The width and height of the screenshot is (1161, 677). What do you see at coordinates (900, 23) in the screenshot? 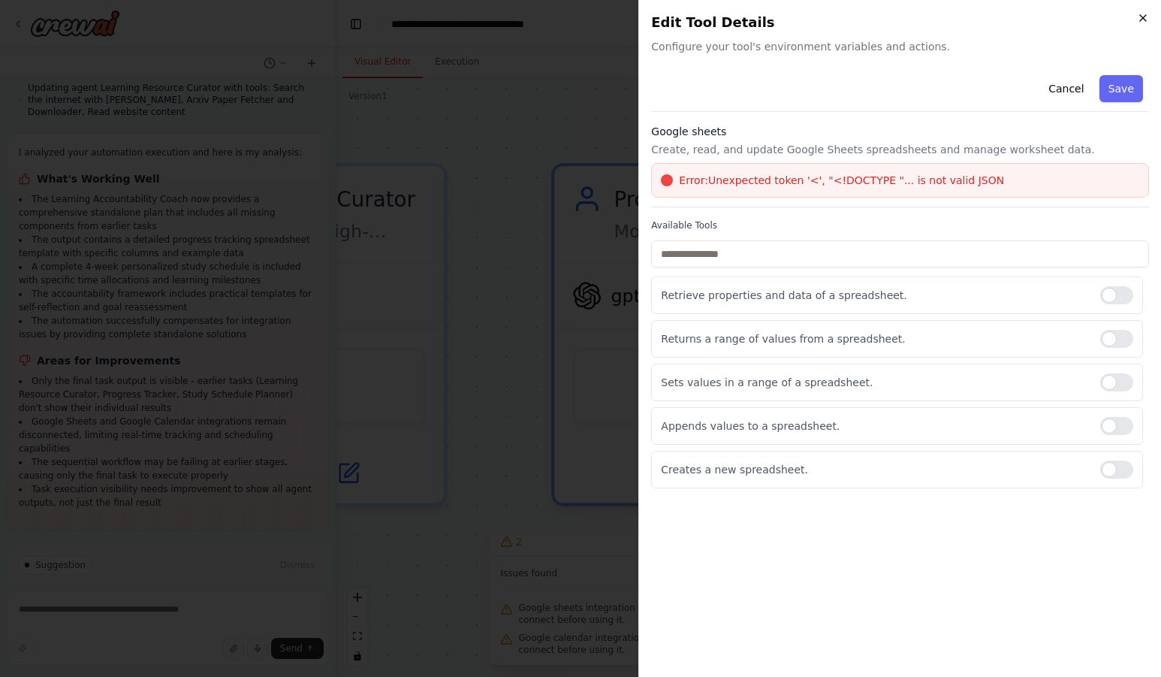
I see `h2: Edit Tool Details` at bounding box center [900, 23].